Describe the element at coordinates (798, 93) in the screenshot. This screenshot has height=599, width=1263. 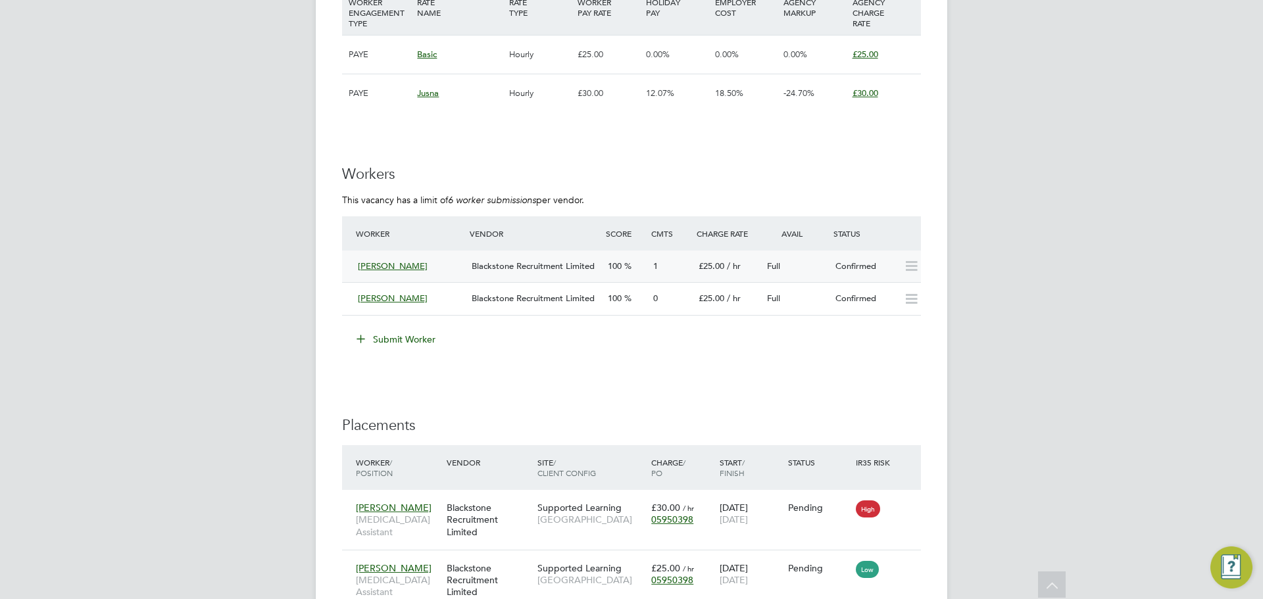
I see `span: -24.70%` at that location.